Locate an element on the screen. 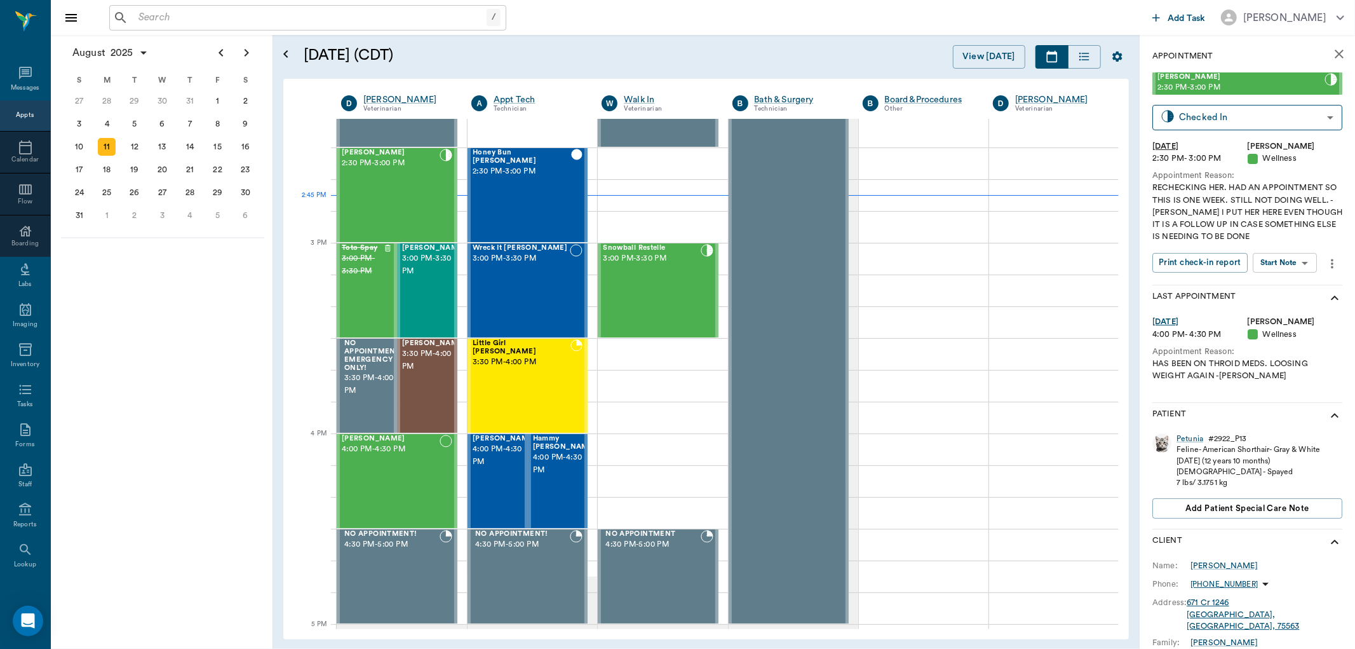  div: BOOKED, 3:30 PM - 4:00 PM is located at coordinates (527, 386).